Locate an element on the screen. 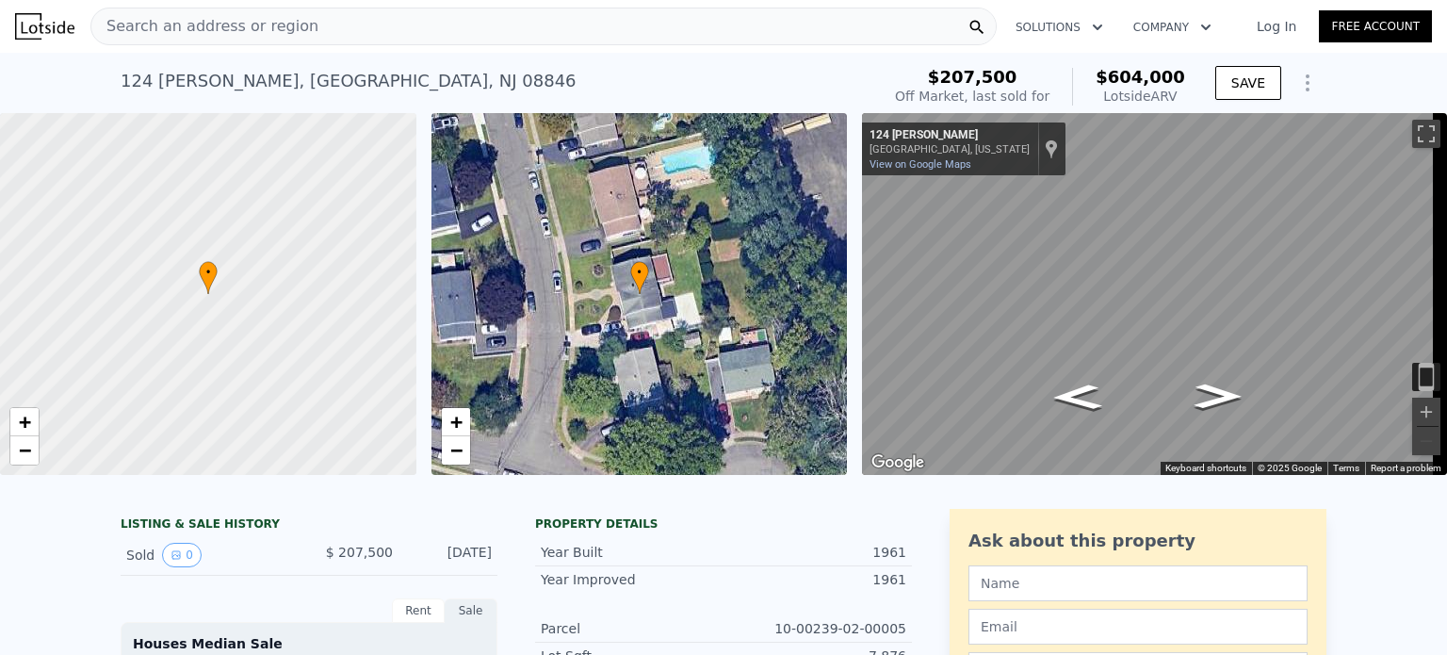 The height and width of the screenshot is (655, 1447). input: Email is located at coordinates (1138, 627).